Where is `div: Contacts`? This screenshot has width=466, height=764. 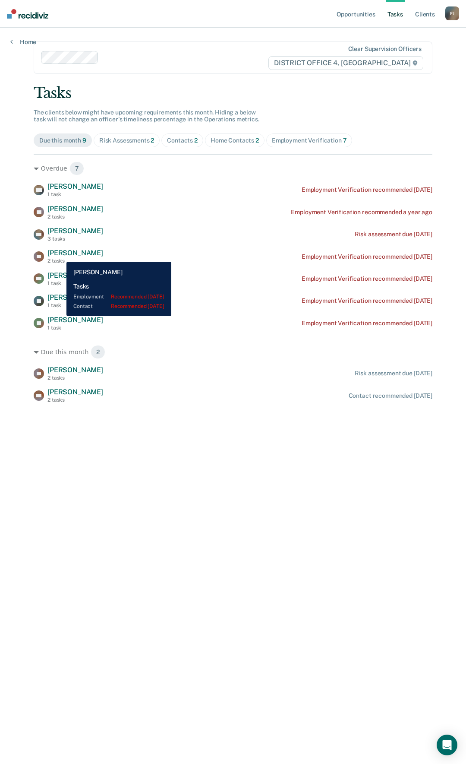
div: Contacts is located at coordinates (182, 140).